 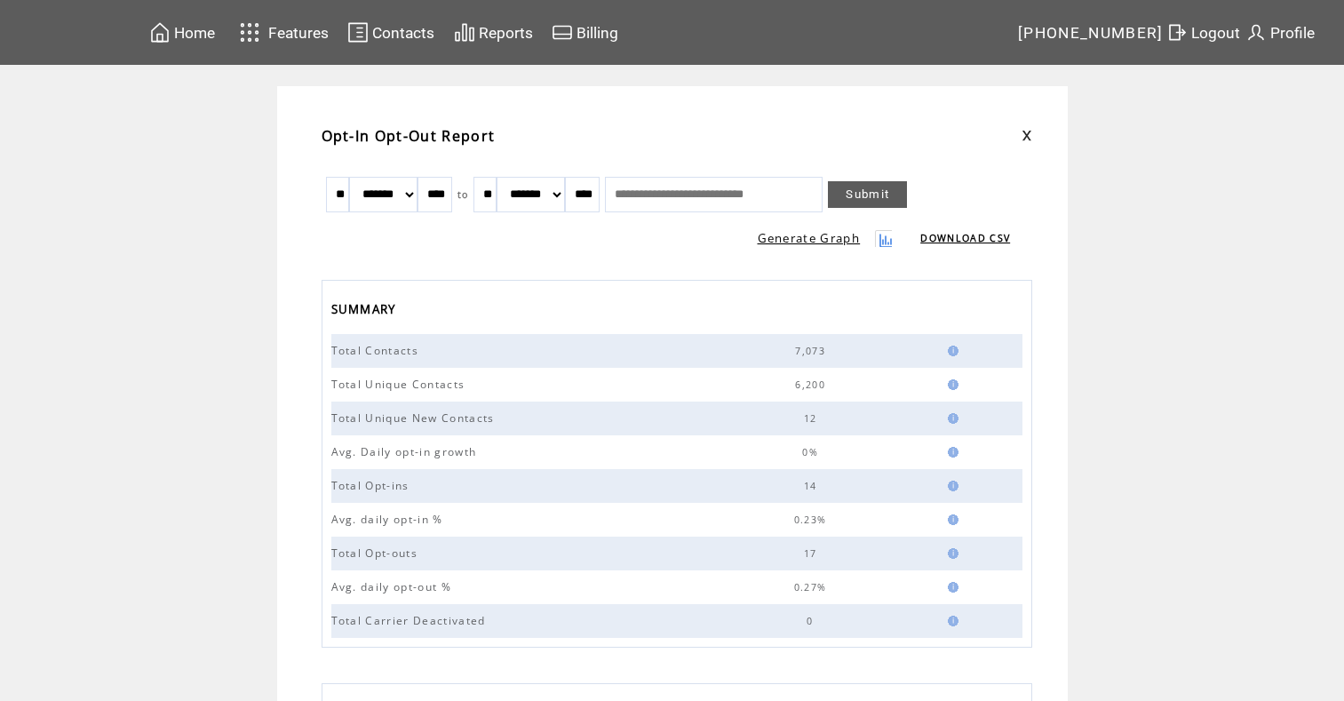 What do you see at coordinates (366, 311) in the screenshot?
I see `span: SUMMARY` at bounding box center [366, 311].